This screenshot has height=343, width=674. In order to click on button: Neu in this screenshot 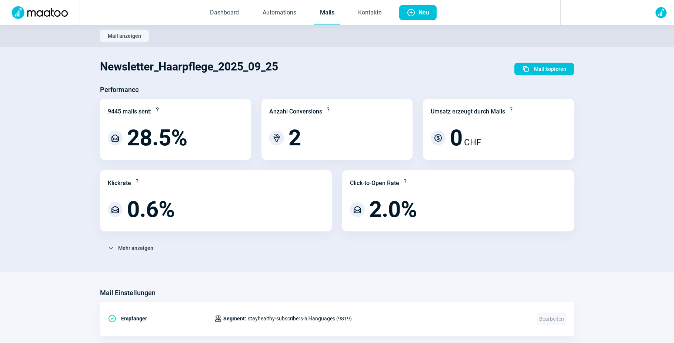, I will do `click(418, 13)`.